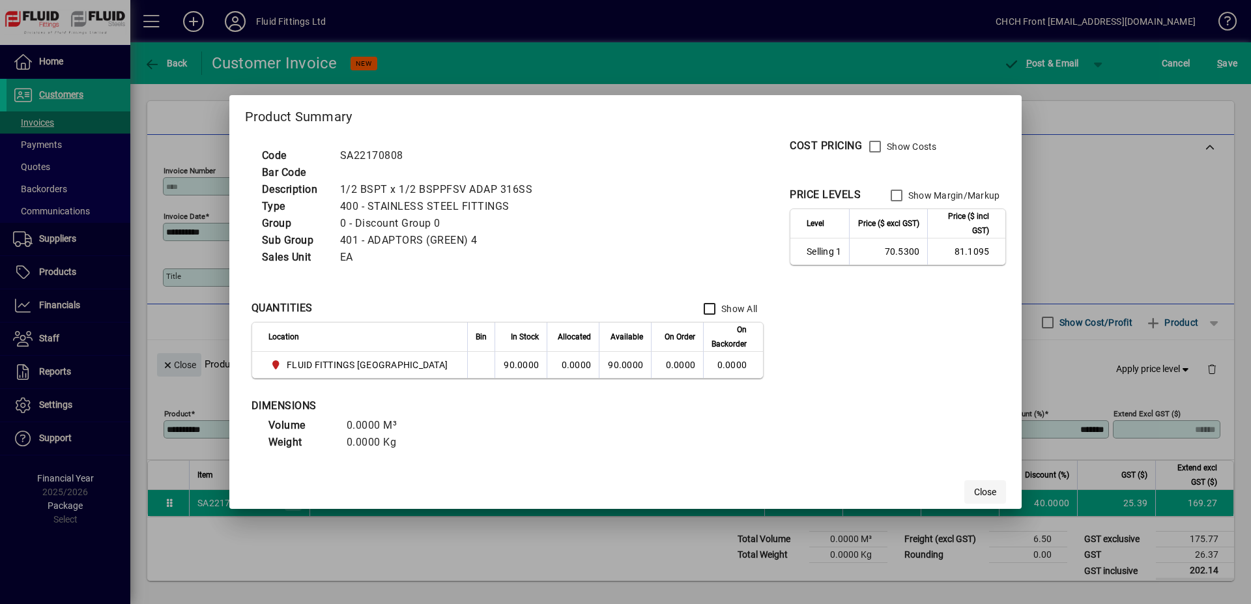  What do you see at coordinates (985, 492) in the screenshot?
I see `button: Close` at bounding box center [985, 492].